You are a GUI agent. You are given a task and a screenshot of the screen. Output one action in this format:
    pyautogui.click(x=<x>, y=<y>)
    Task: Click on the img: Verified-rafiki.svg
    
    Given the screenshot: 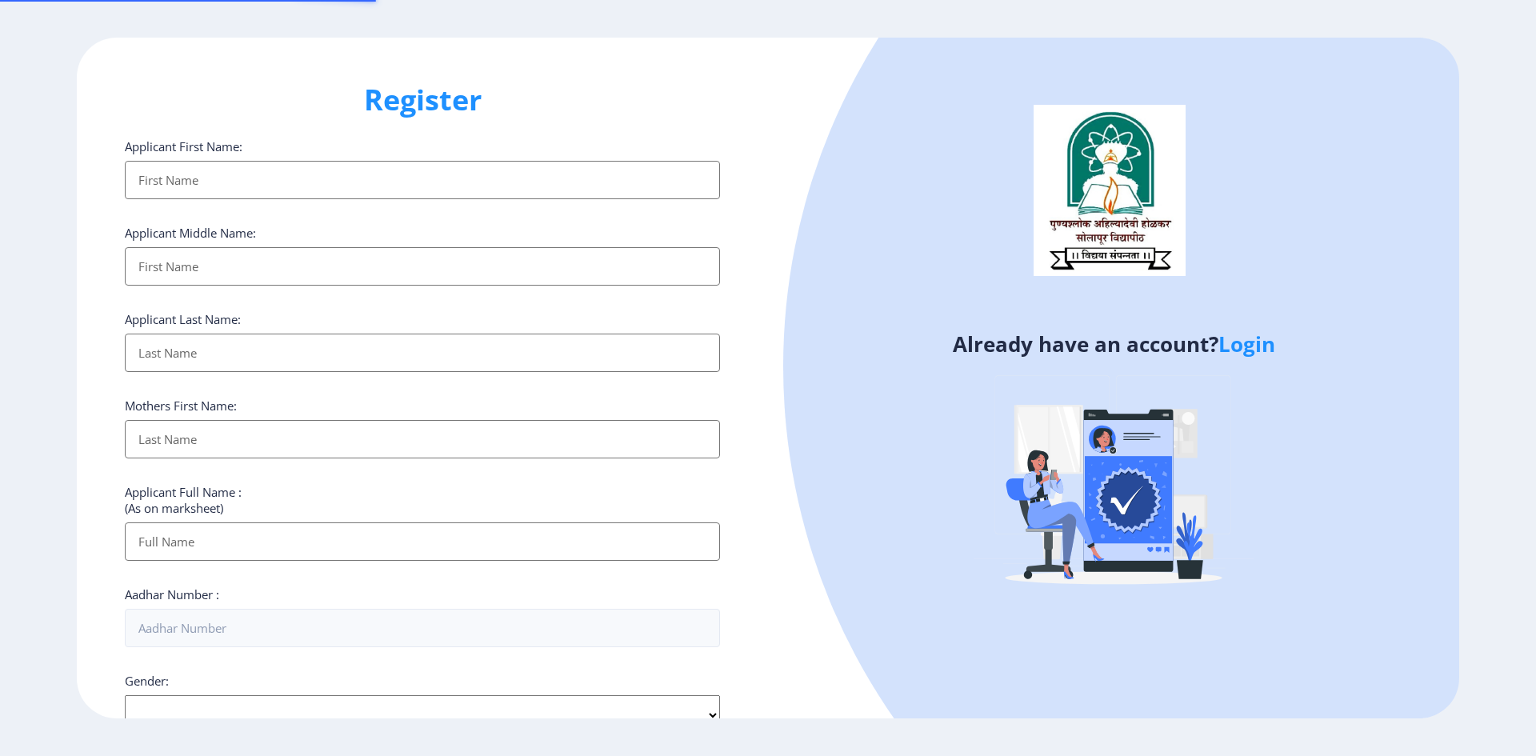 What is the action you would take?
    pyautogui.click(x=1114, y=485)
    